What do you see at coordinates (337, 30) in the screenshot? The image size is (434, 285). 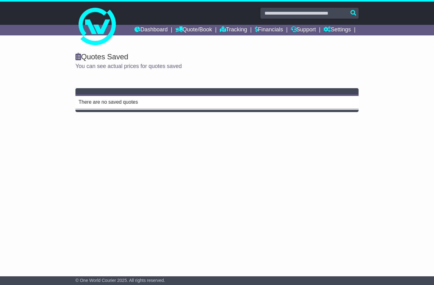 I see `a: Settings` at bounding box center [337, 30].